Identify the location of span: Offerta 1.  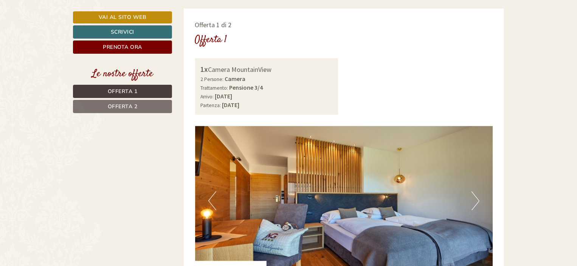
(123, 91).